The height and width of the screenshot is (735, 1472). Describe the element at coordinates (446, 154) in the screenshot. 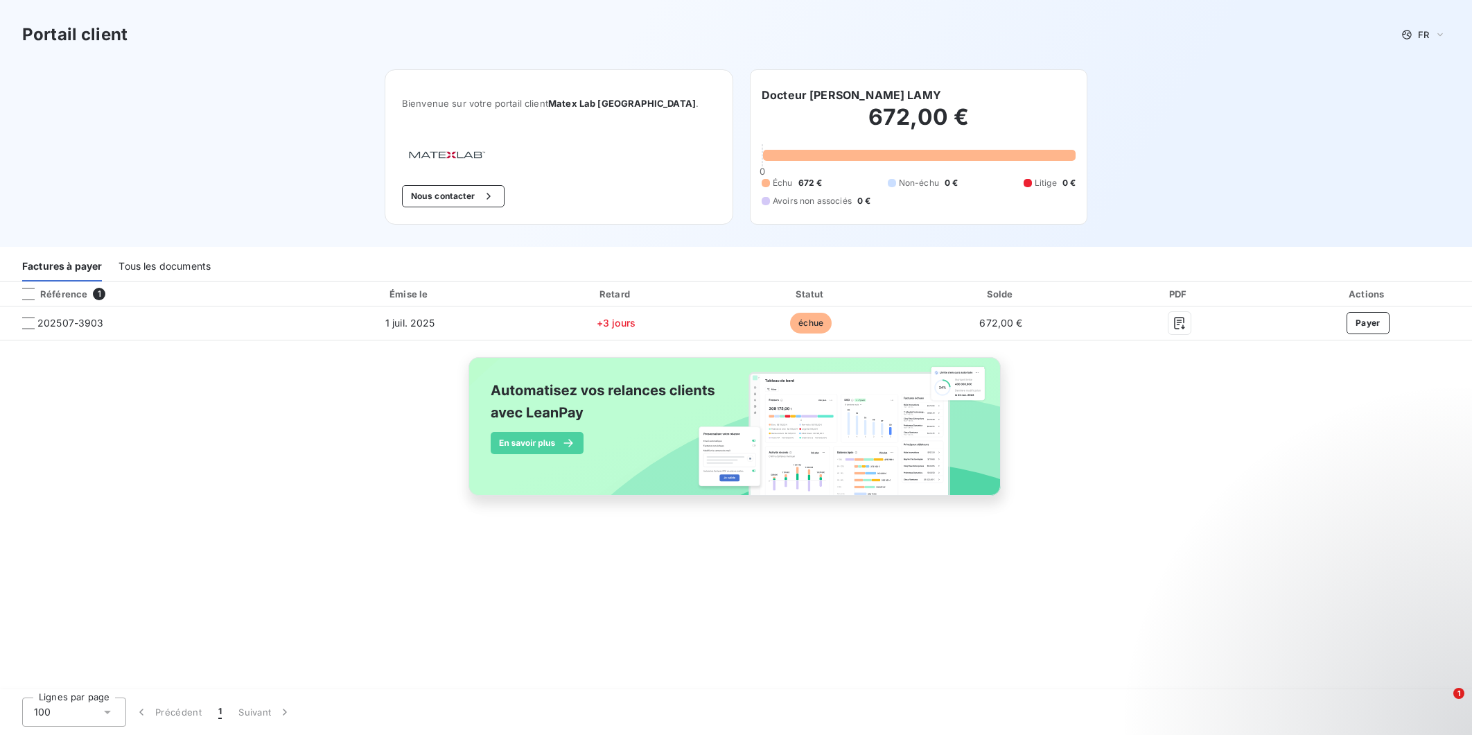

I see `img: Company logo` at that location.